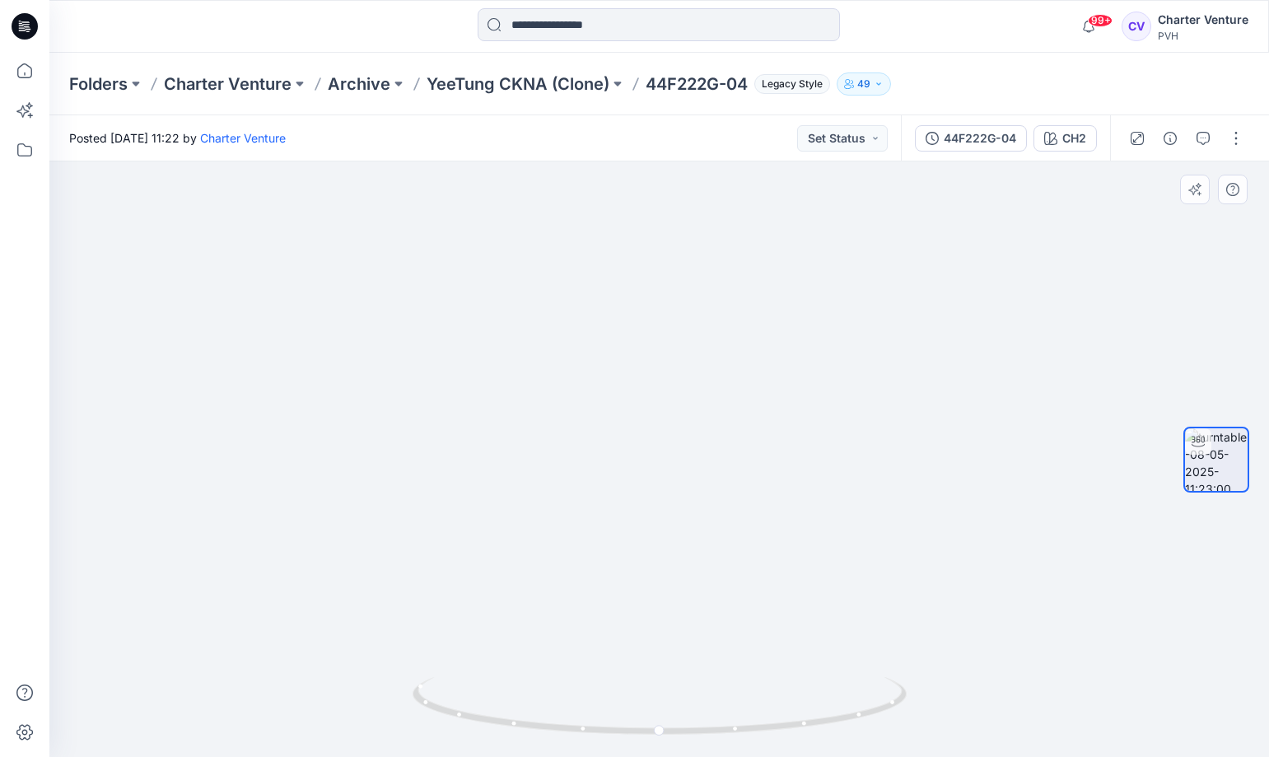 The image size is (1269, 757). What do you see at coordinates (1101, 21) in the screenshot?
I see `span: 99+` at bounding box center [1101, 21].